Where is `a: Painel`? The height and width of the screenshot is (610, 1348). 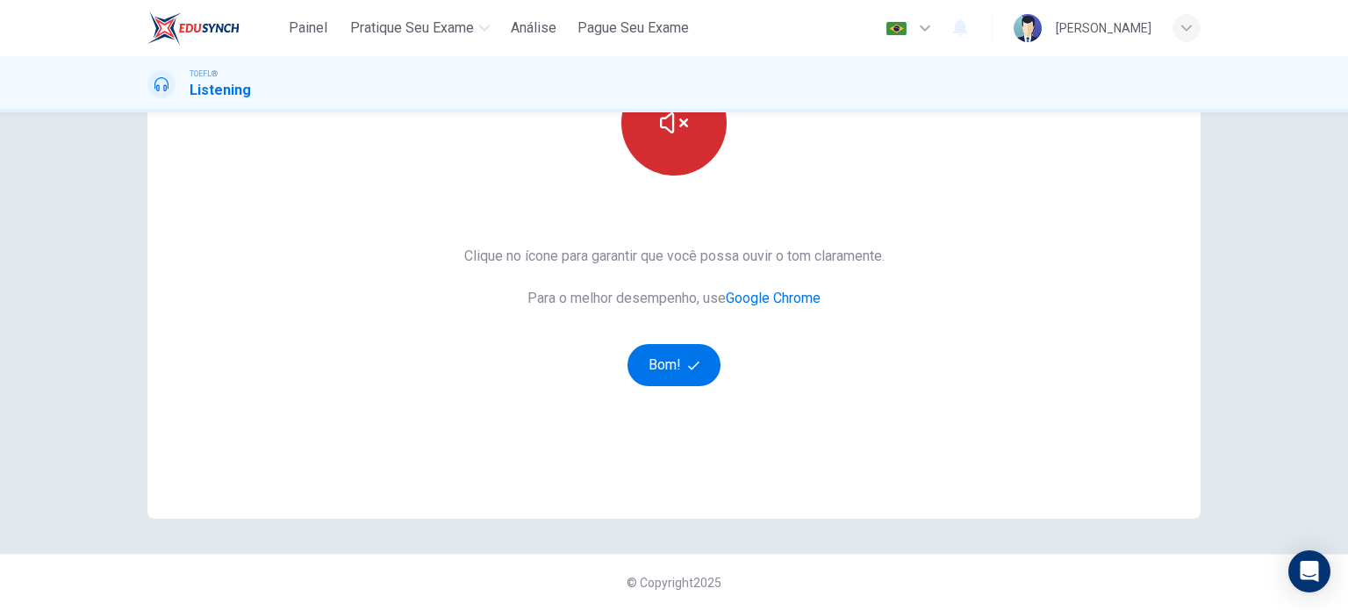
a: Painel is located at coordinates (308, 28).